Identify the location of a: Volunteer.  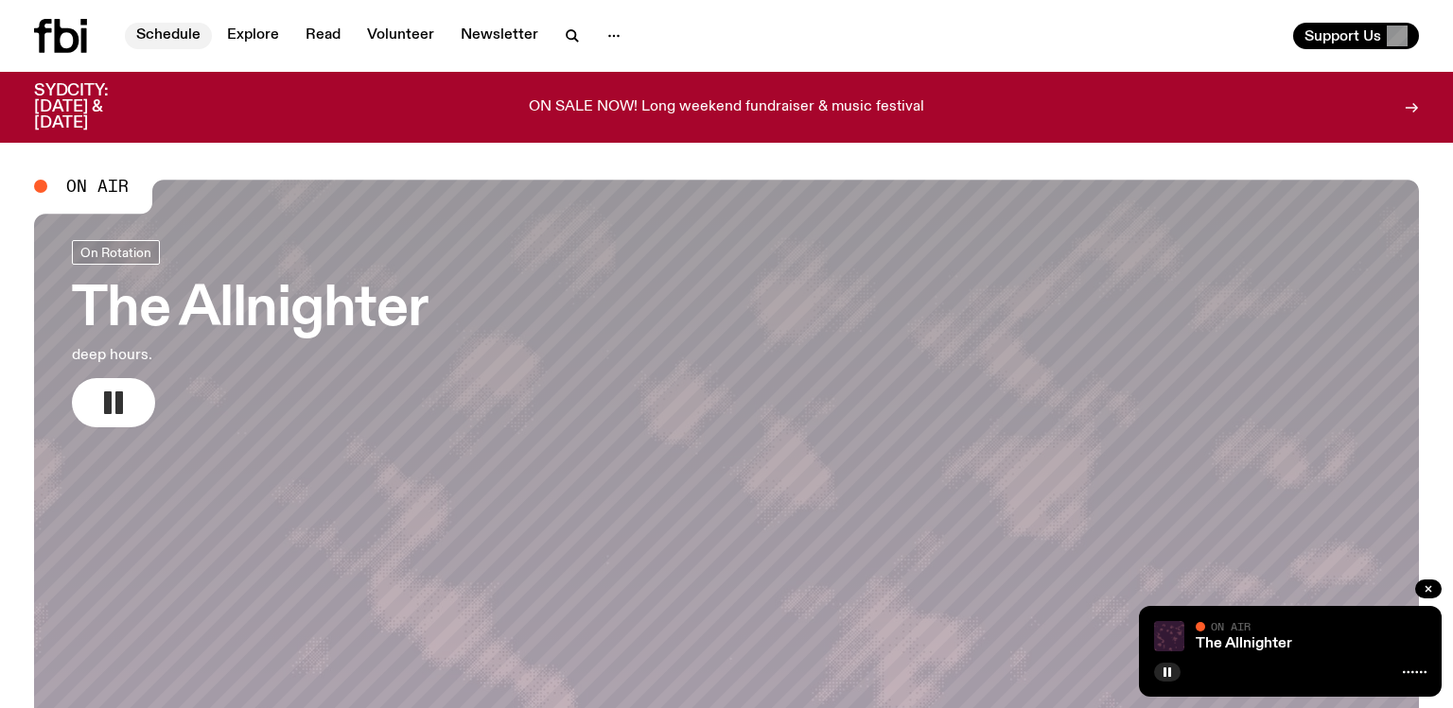
(400, 36).